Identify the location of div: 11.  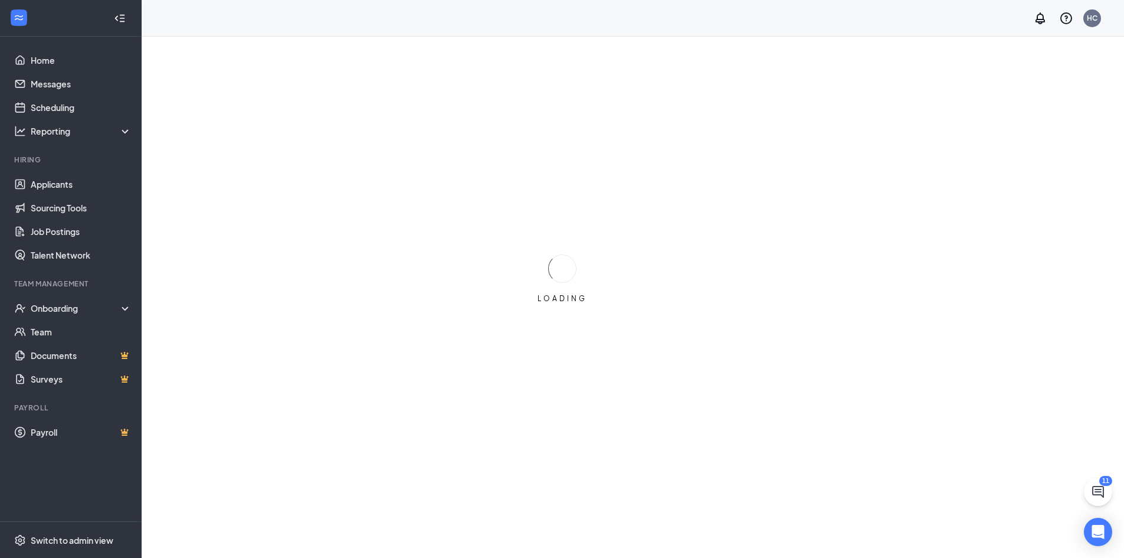
(1106, 480).